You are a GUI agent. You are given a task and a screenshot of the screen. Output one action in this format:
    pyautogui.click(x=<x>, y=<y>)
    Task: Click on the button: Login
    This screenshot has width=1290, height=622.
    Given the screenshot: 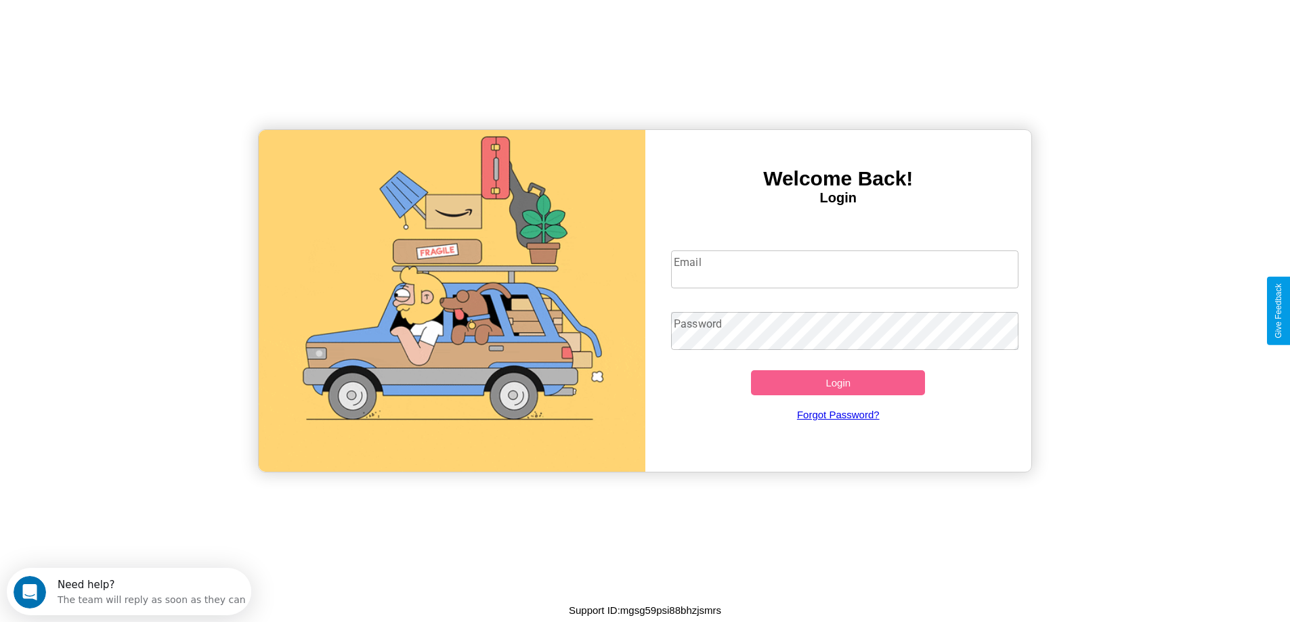 What is the action you would take?
    pyautogui.click(x=838, y=383)
    